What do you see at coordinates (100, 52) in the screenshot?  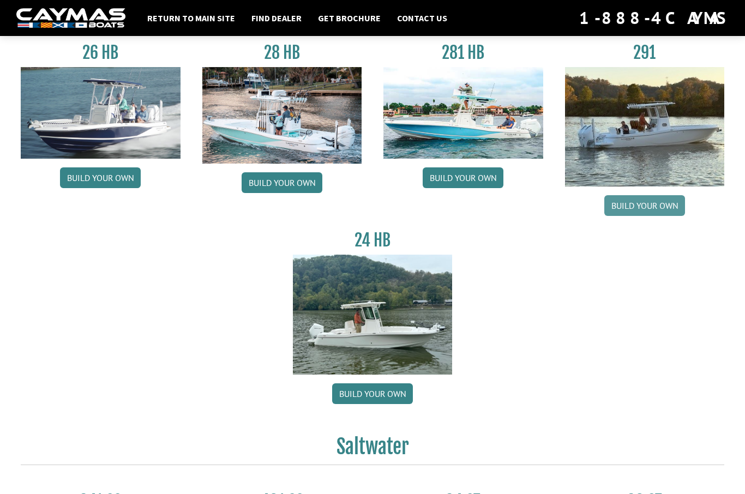 I see `h3: 26 HB` at bounding box center [100, 52].